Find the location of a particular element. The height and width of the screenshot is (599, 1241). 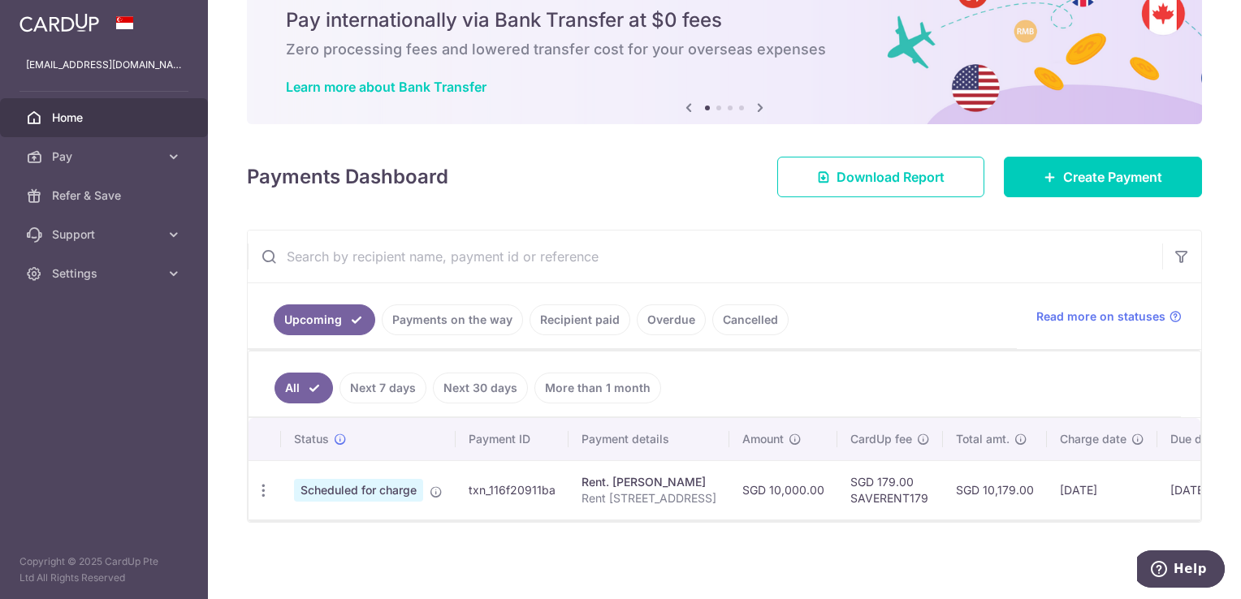

a: Create Payment is located at coordinates (1103, 177).